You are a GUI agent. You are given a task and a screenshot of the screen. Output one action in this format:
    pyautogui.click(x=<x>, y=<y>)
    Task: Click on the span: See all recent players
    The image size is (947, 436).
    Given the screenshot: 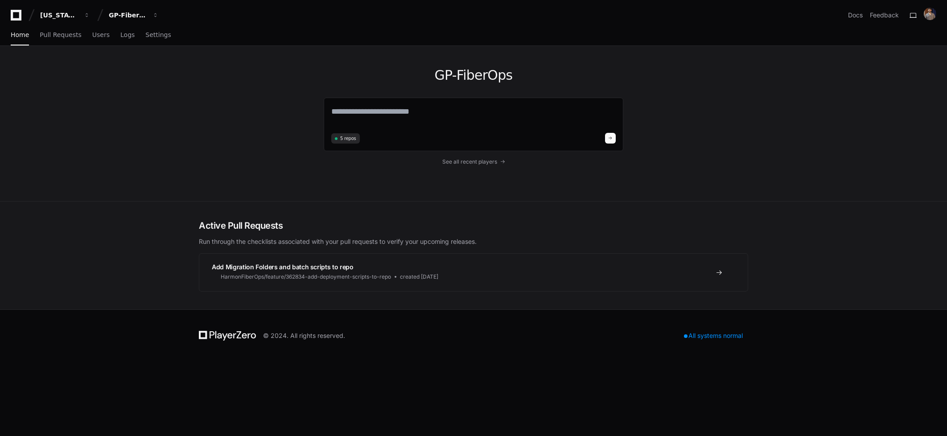 What is the action you would take?
    pyautogui.click(x=469, y=162)
    